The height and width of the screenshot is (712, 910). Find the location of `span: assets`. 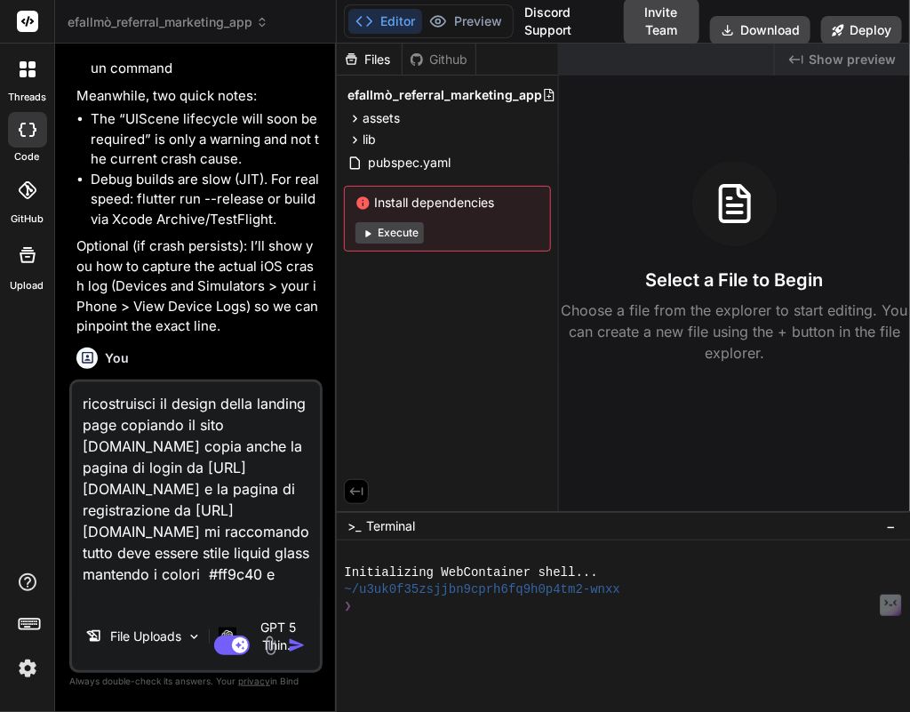

span: assets is located at coordinates (381, 118).